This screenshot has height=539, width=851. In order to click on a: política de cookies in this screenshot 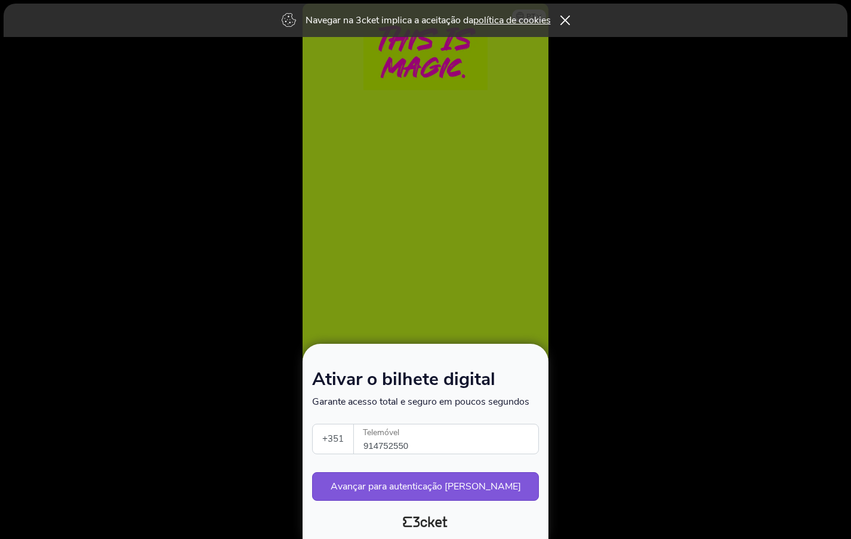, I will do `click(512, 20)`.